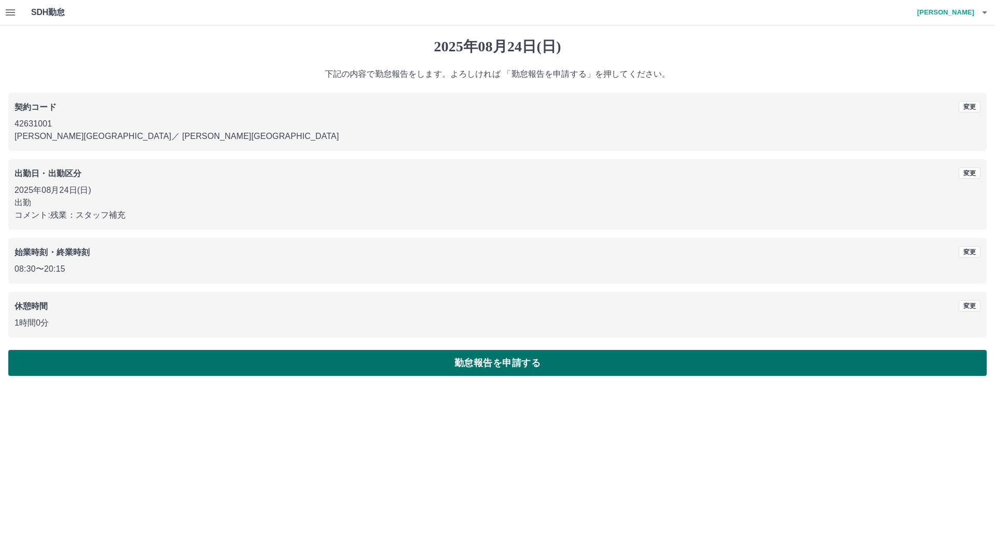 The width and height of the screenshot is (995, 548). I want to click on b: 契約コード, so click(35, 107).